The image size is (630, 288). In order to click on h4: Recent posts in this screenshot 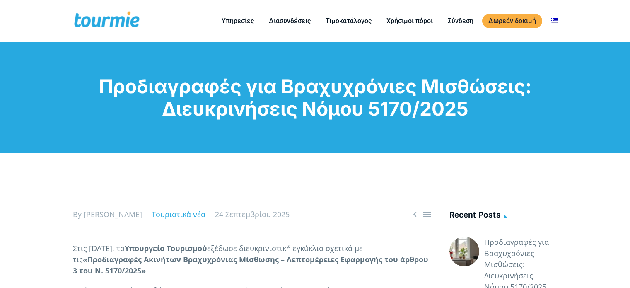, I will do `click(503, 215)`.